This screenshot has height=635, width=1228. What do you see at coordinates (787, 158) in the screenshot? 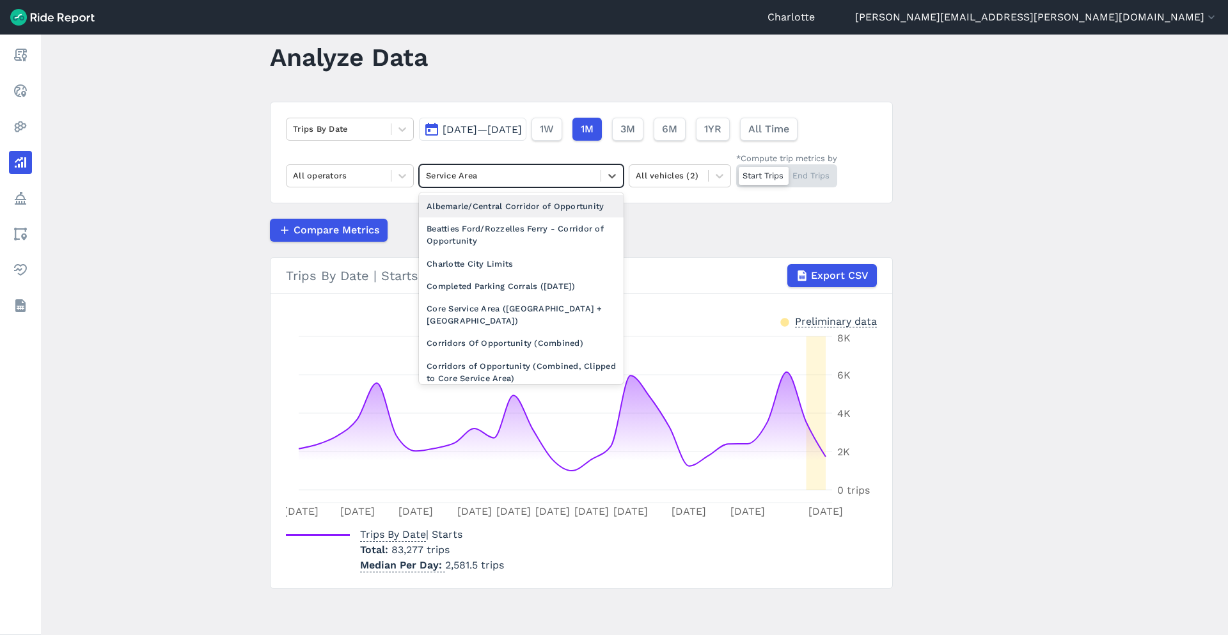
I see `div: *Compute trip metrics by` at bounding box center [787, 158].